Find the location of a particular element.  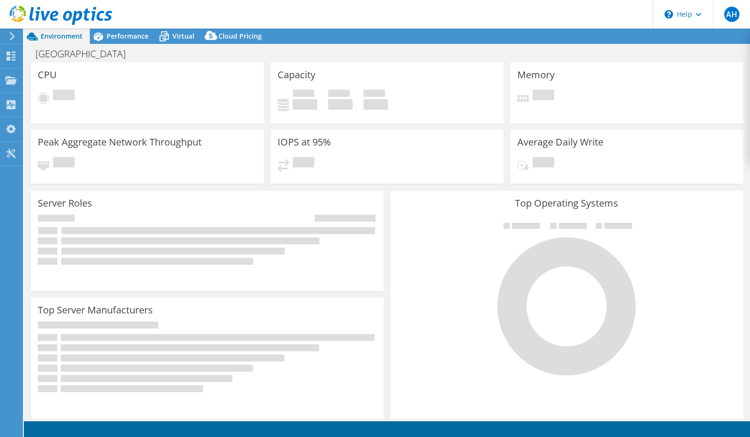

h3: Peak Aggregate Network Throughput is located at coordinates (119, 142).